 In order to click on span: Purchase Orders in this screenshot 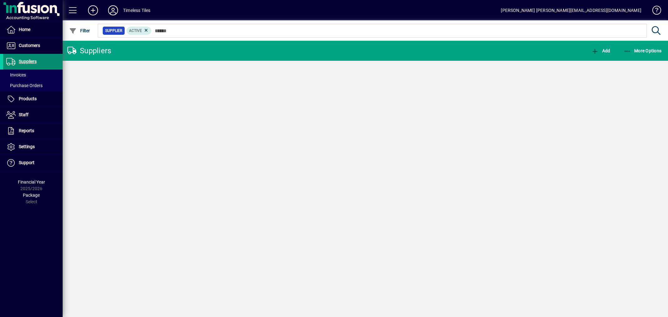, I will do `click(24, 85)`.